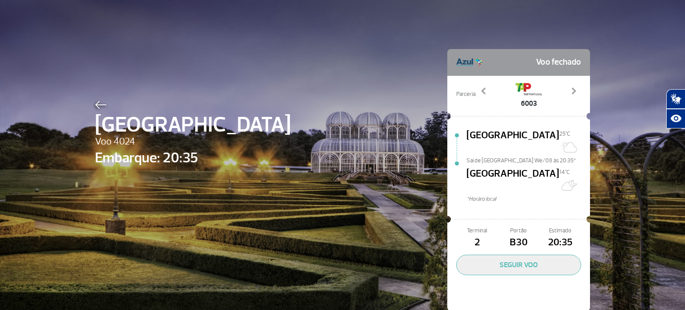 The height and width of the screenshot is (310, 685). Describe the element at coordinates (560, 230) in the screenshot. I see `span: Estimado` at that location.